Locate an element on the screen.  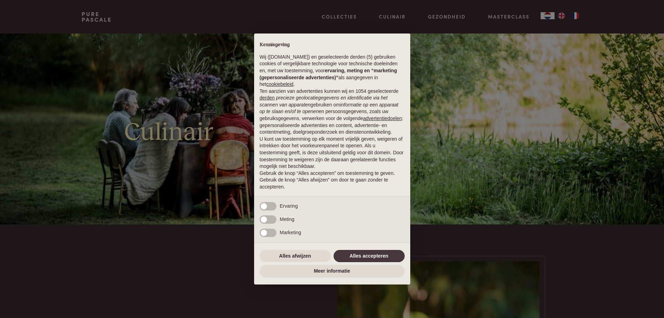
strong: ervaring, meting en “marketing (gepersonaliseerde advertenties)” is located at coordinates (329, 74).